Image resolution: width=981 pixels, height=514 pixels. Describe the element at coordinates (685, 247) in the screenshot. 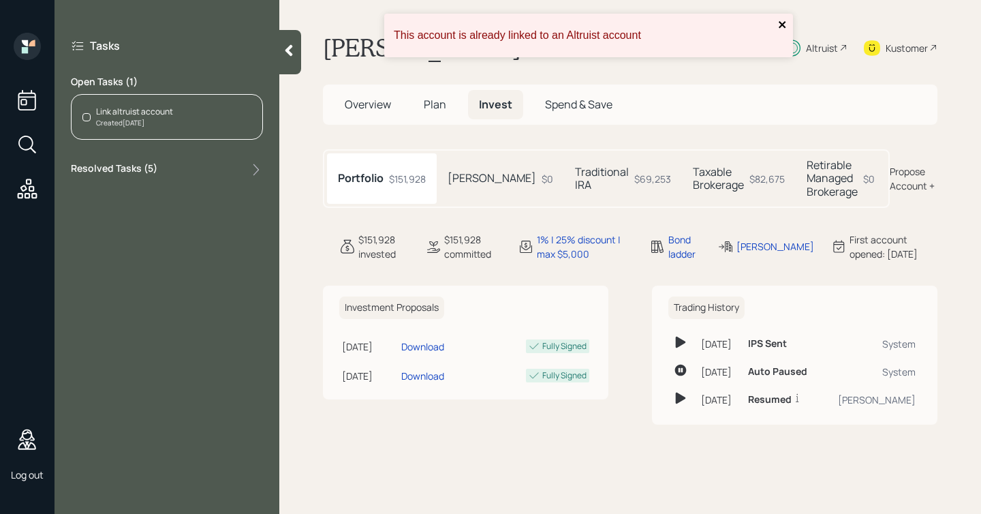

I see `div: Bond ladder` at that location.